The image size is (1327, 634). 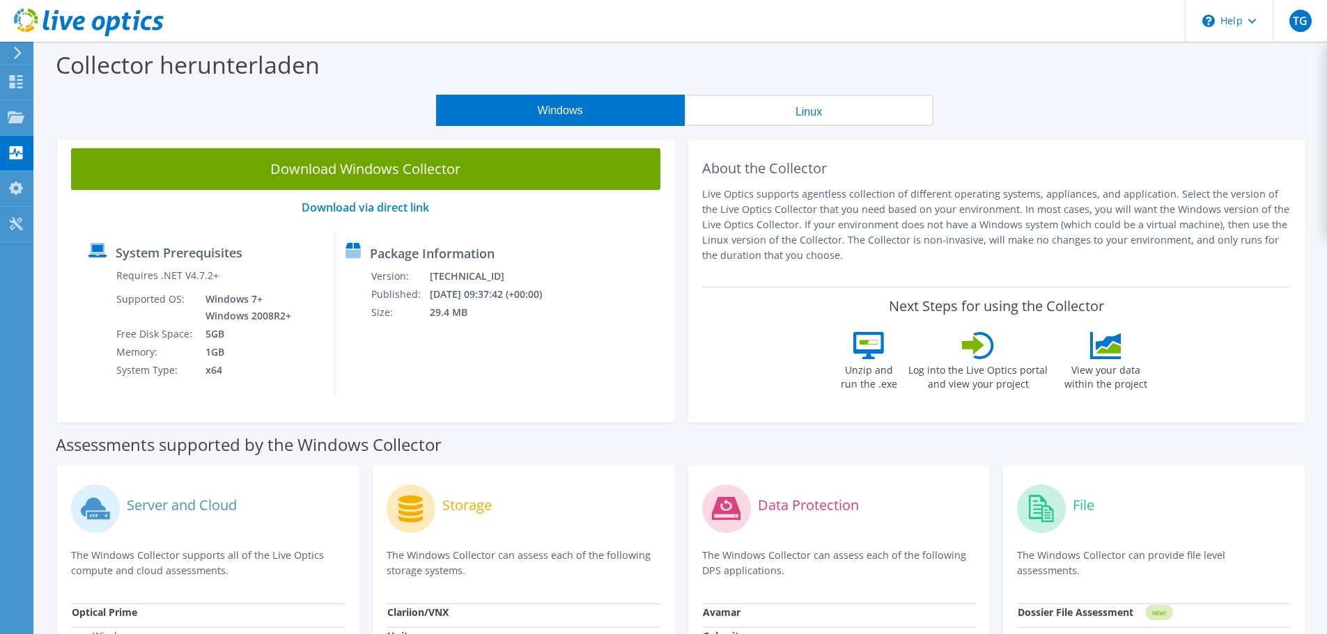 I want to click on td: Supported OS:, so click(x=155, y=308).